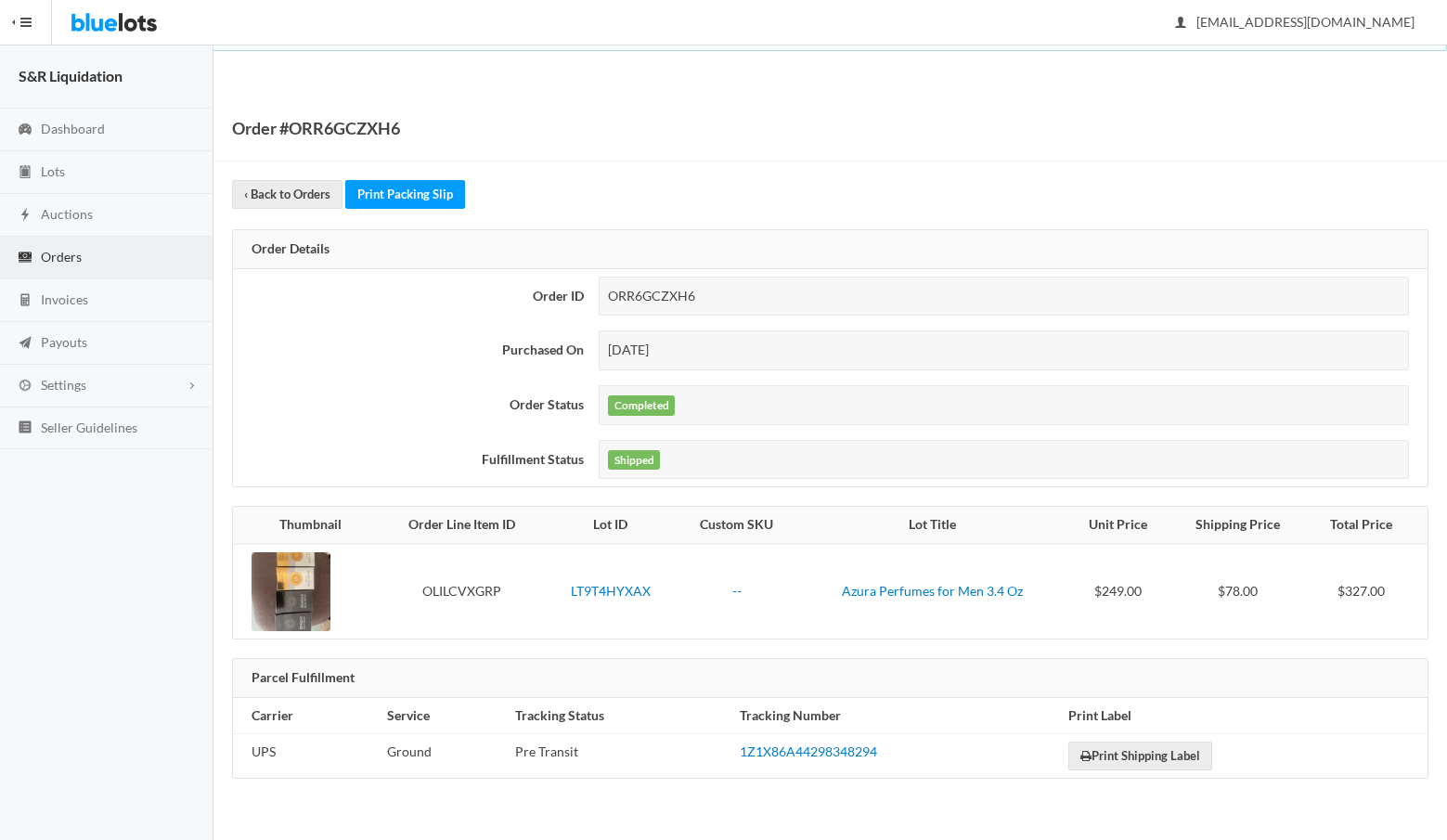  I want to click on th: Order Line Item ID, so click(462, 526).